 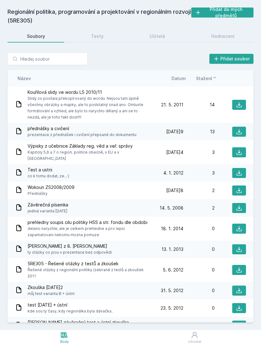 I want to click on span: 4. 1. 2012, so click(x=173, y=173).